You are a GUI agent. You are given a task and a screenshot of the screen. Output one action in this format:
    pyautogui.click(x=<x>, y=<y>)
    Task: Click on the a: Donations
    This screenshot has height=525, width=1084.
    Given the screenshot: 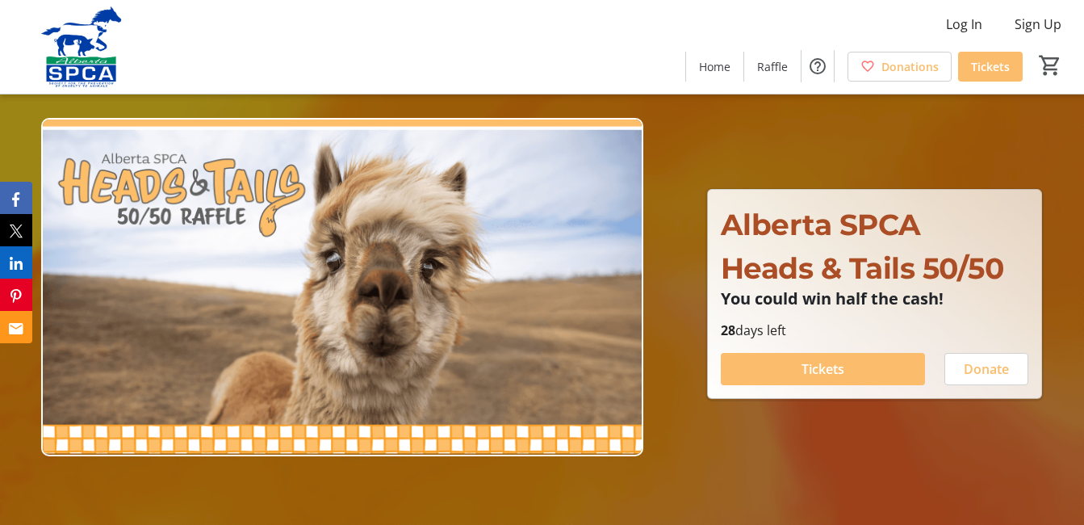 What is the action you would take?
    pyautogui.click(x=899, y=66)
    